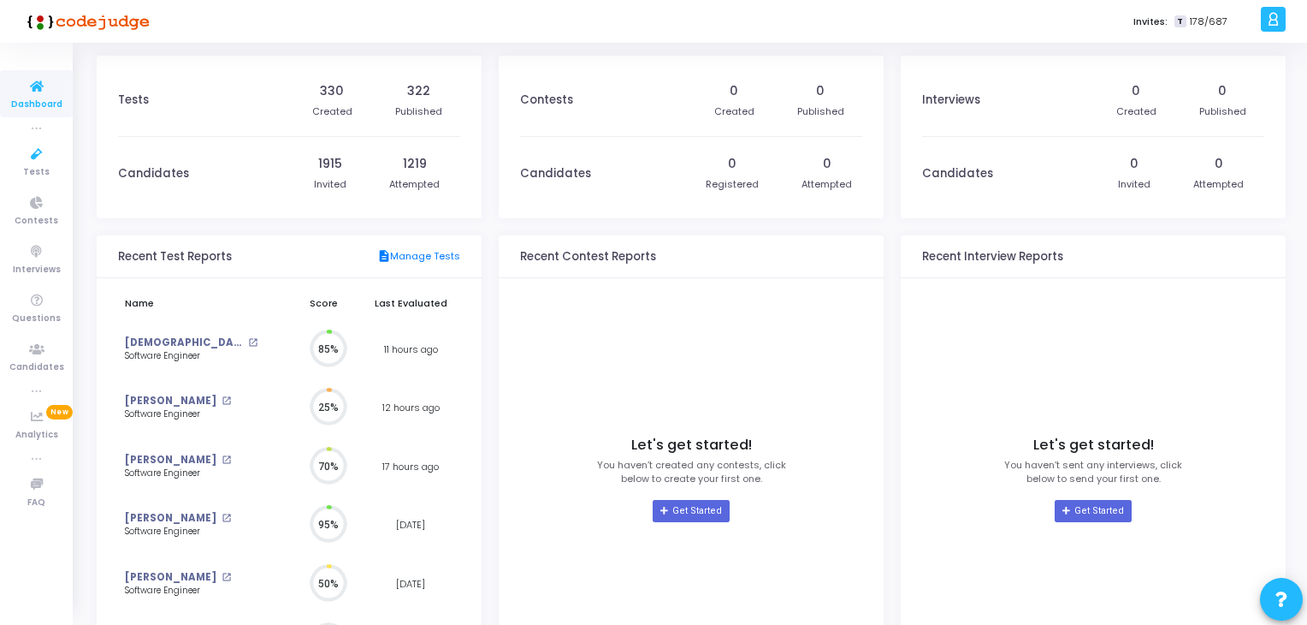  I want to click on label: Invites:, so click(1151, 21).